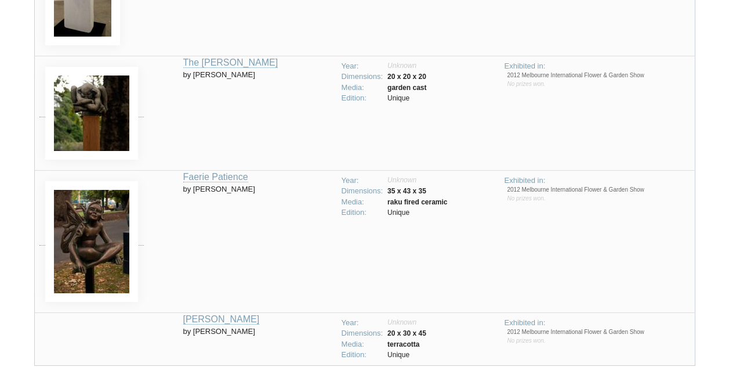 Image resolution: width=729 pixels, height=374 pixels. Describe the element at coordinates (407, 77) in the screenshot. I see `strong: 20 x 20 x 20` at that location.